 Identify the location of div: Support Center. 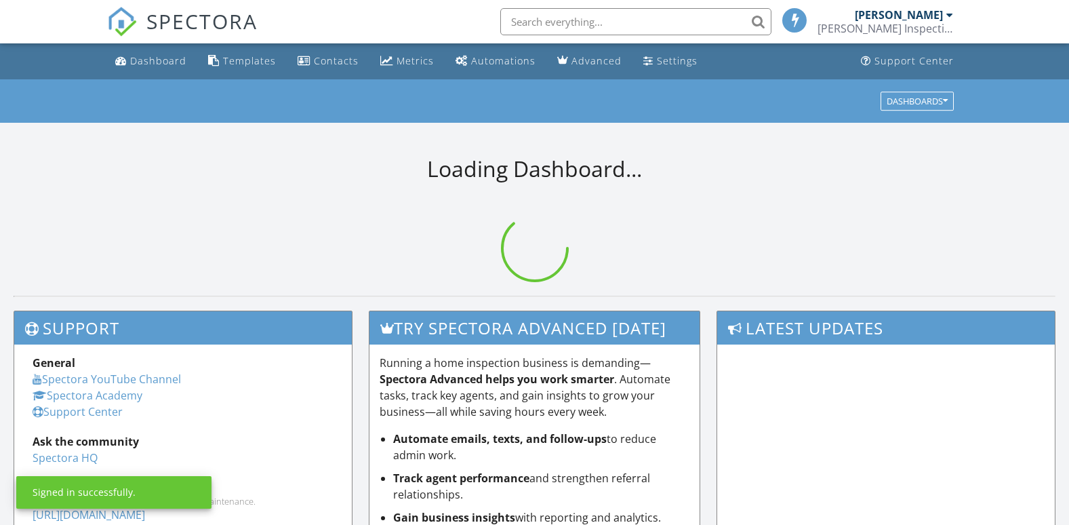
(914, 60).